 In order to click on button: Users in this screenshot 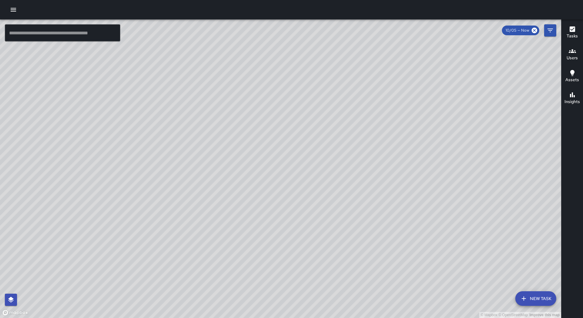, I will do `click(572, 55)`.